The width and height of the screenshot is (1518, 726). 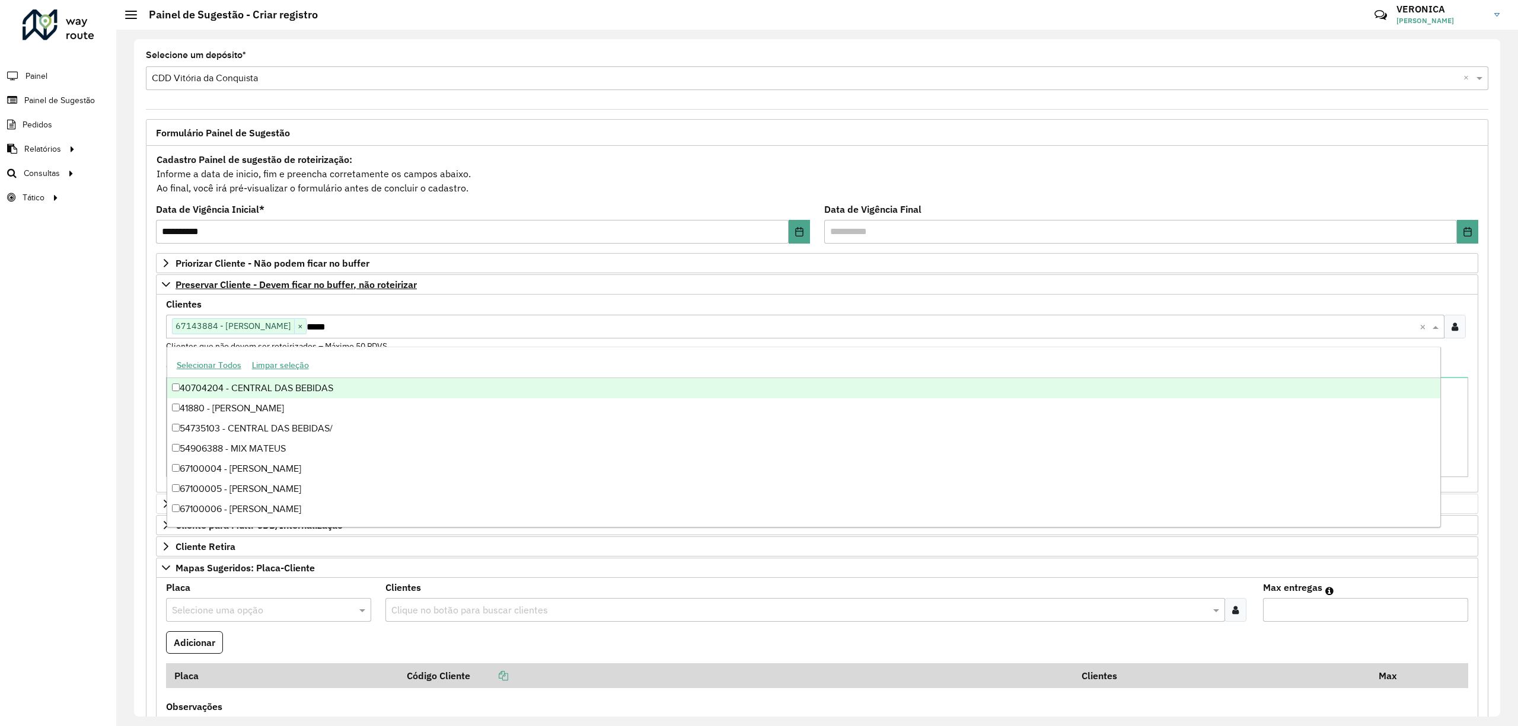 I want to click on em: Máximo de clientes que serão colocados na mesma rota com os clientes informados, so click(x=1329, y=591).